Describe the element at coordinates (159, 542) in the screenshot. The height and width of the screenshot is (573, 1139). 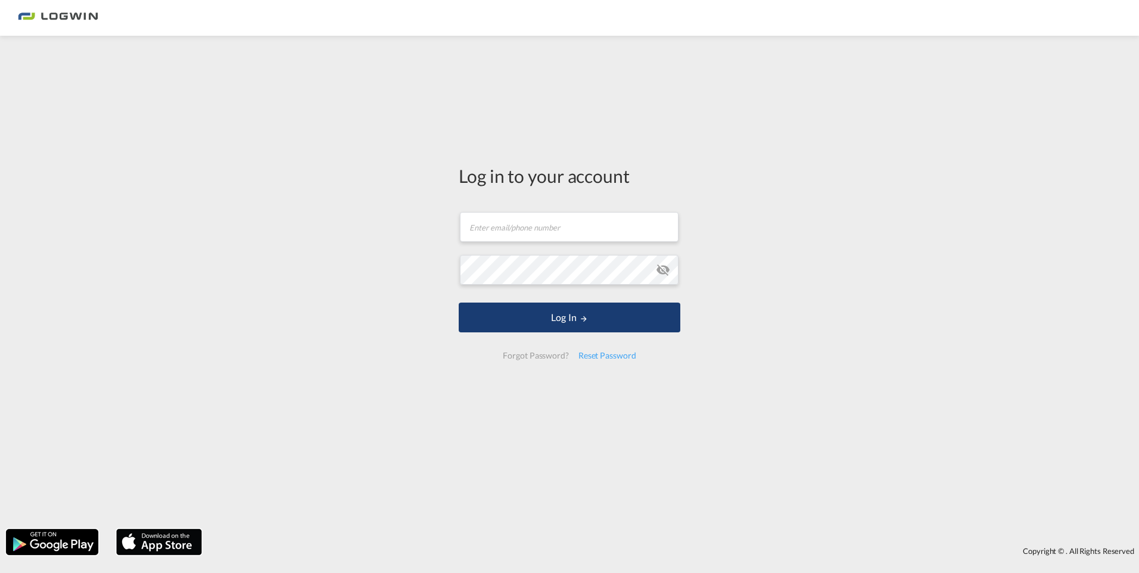
I see `img: apple.png` at that location.